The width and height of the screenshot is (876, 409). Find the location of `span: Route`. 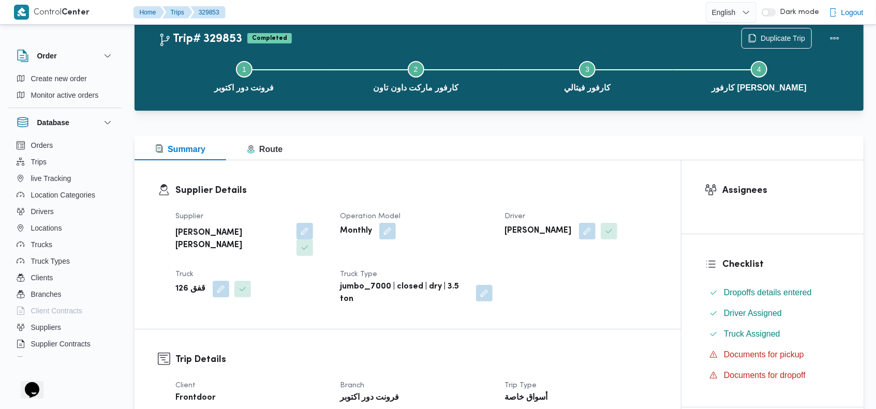

span: Route is located at coordinates (264, 149).